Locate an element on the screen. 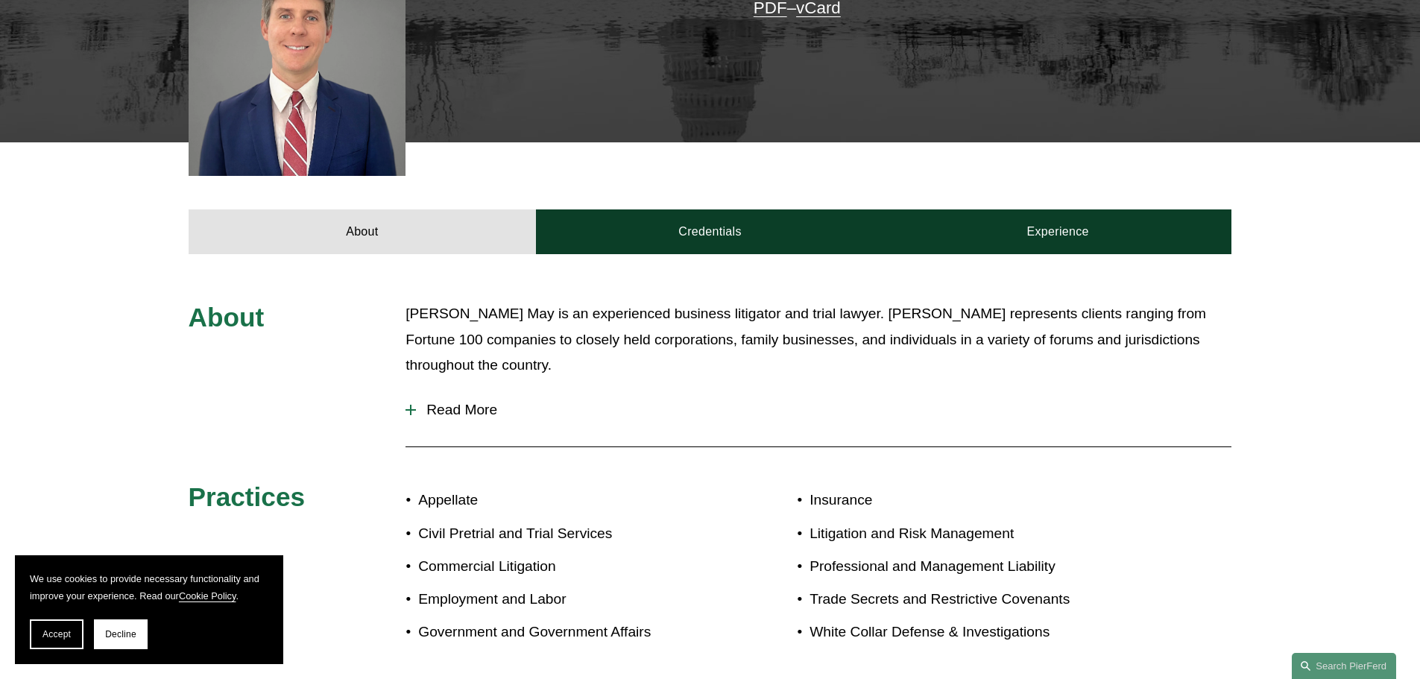  span: About is located at coordinates (227, 317).